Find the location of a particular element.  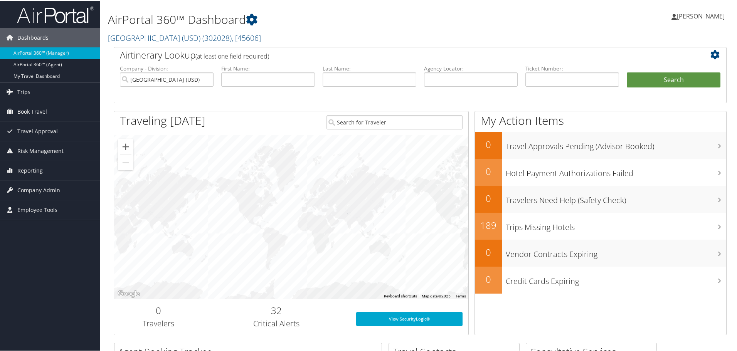

h1: My Action Items is located at coordinates (600, 120).